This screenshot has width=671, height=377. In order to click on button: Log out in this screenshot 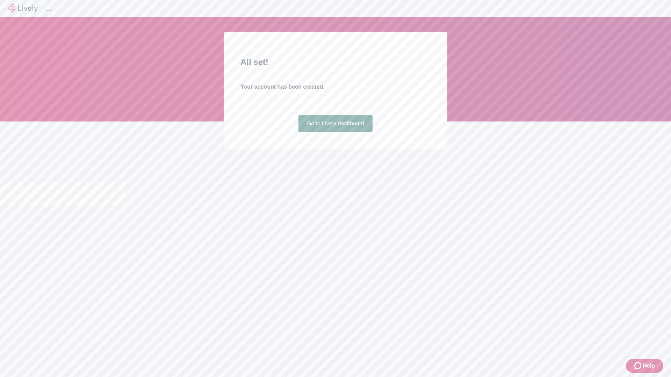, I will do `click(49, 10)`.